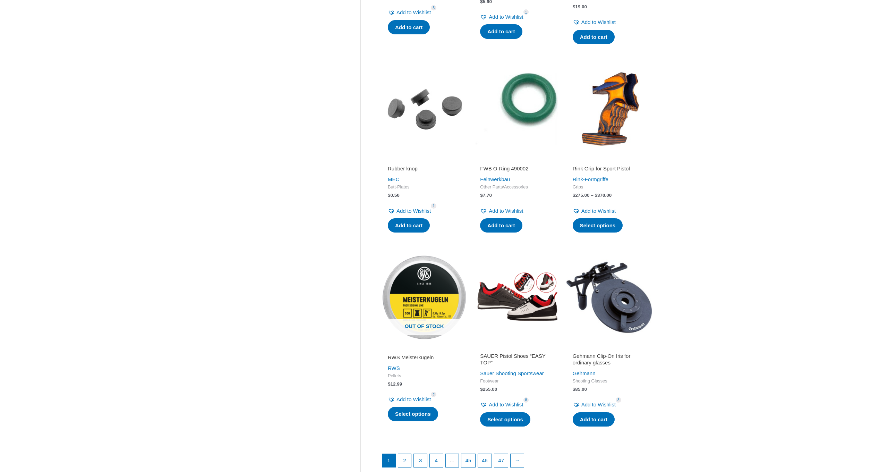 The height and width of the screenshot is (472, 888). I want to click on img: Gehmann Clip-On Iris, so click(609, 297).